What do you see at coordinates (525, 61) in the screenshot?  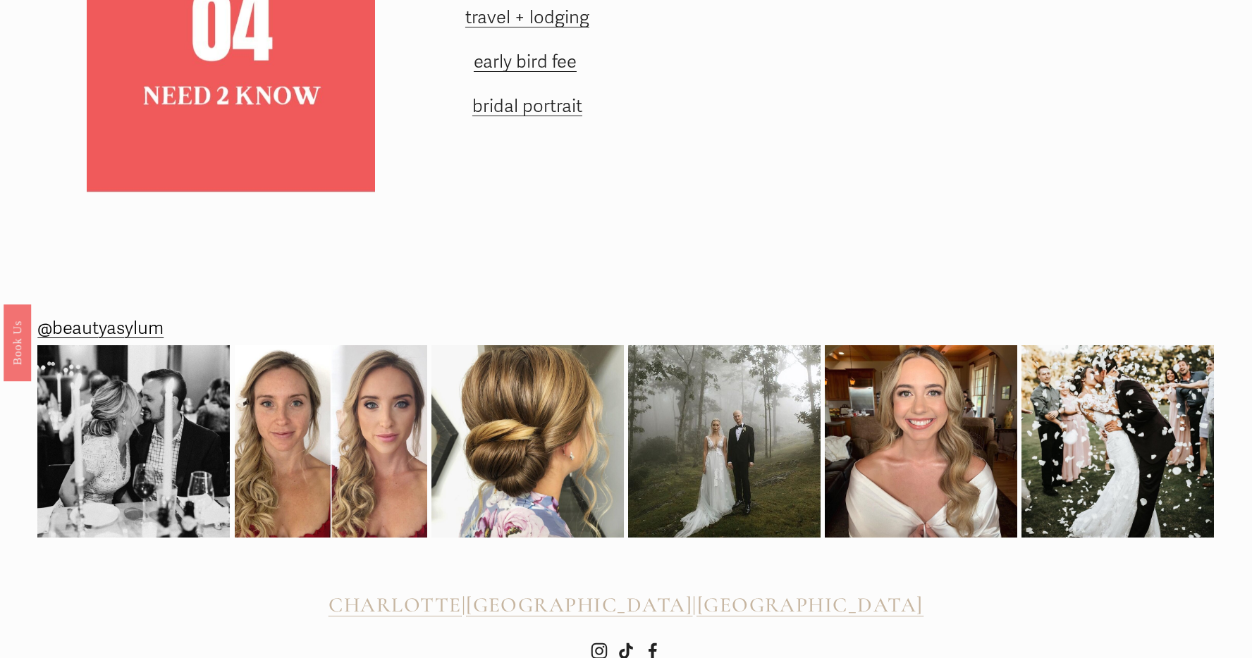 I see `a: early bird fee` at bounding box center [525, 61].